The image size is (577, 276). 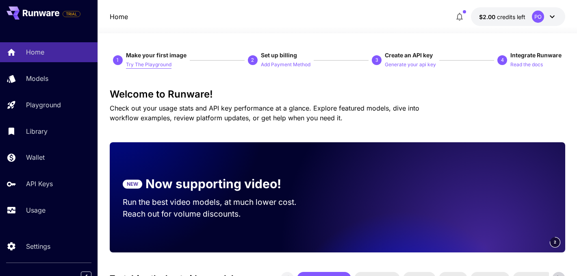 What do you see at coordinates (35, 157) in the screenshot?
I see `p: Wallet` at bounding box center [35, 157].